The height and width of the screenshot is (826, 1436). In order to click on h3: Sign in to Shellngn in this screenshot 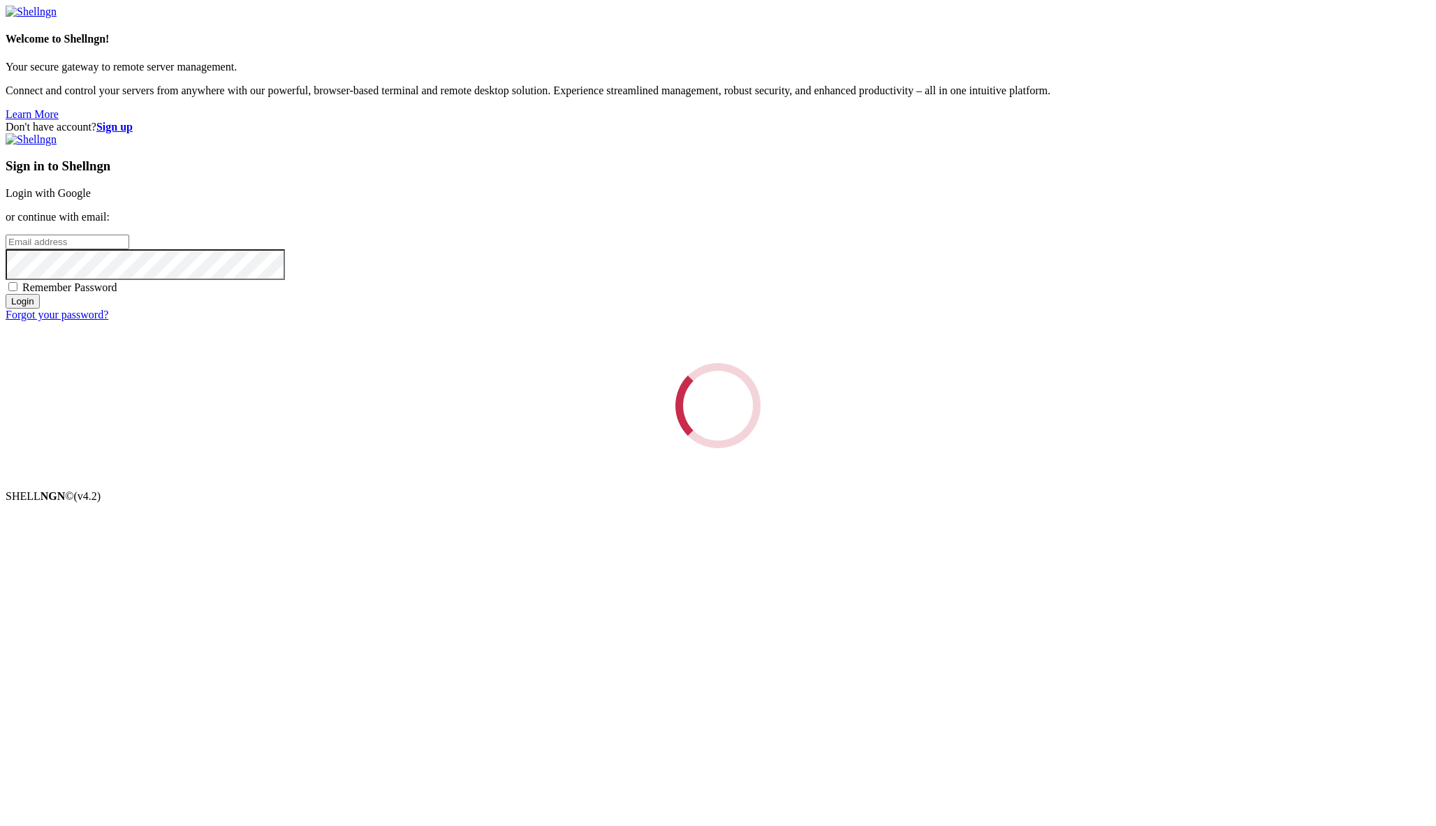, I will do `click(718, 166)`.